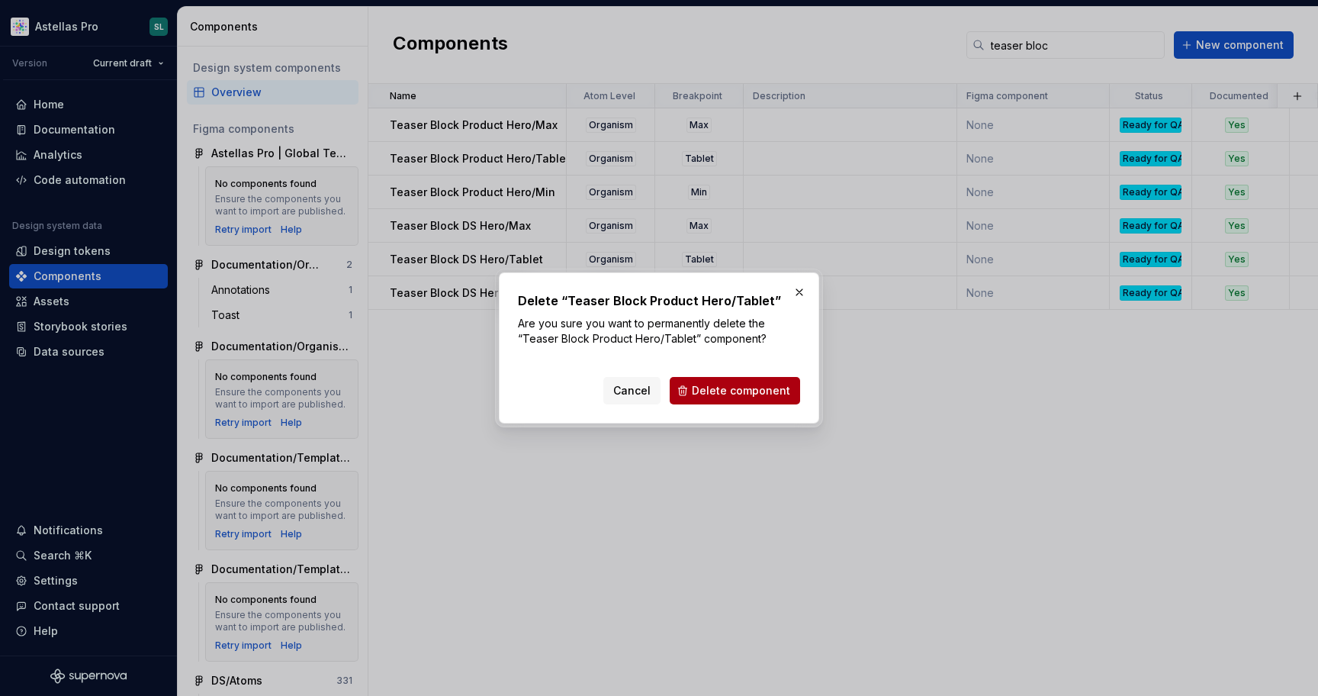 The image size is (1318, 696). Describe the element at coordinates (632, 391) in the screenshot. I see `span: Cancel` at that location.